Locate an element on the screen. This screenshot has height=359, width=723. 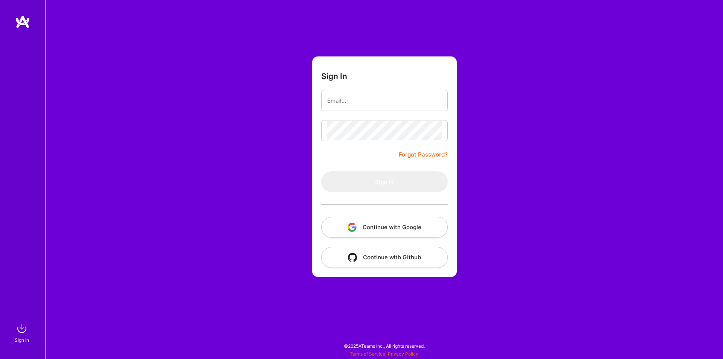
a: Terms of Service is located at coordinates (368, 354).